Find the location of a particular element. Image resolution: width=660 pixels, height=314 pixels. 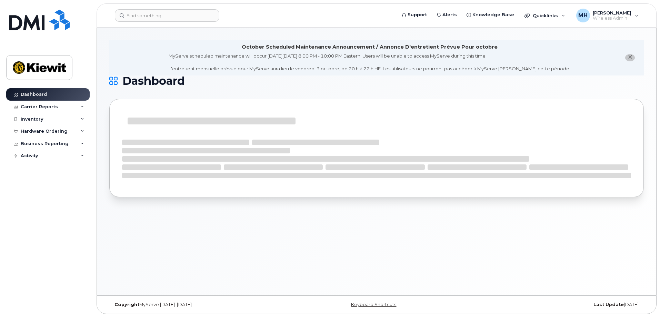

a: Keyboard Shortcuts is located at coordinates (373, 304).